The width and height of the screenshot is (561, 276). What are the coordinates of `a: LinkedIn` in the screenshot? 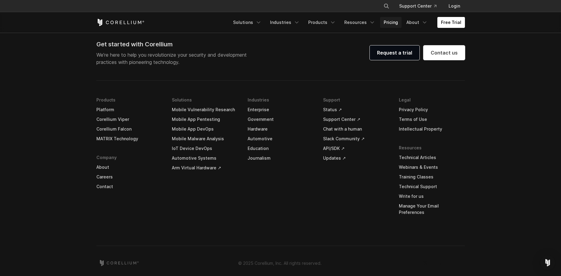 It's located at (442, 263).